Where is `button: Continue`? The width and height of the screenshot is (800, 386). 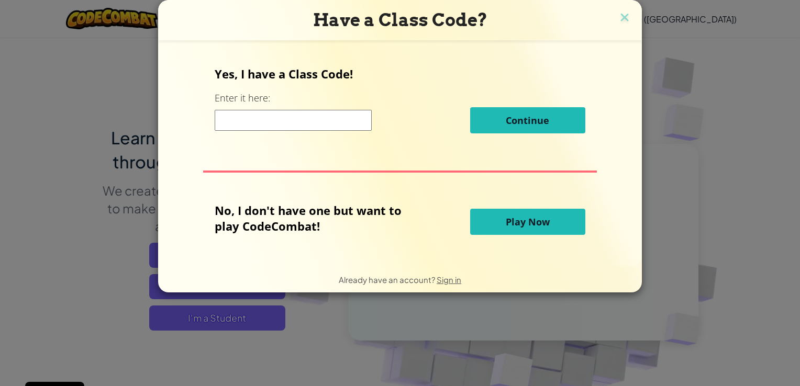 button: Continue is located at coordinates (528, 120).